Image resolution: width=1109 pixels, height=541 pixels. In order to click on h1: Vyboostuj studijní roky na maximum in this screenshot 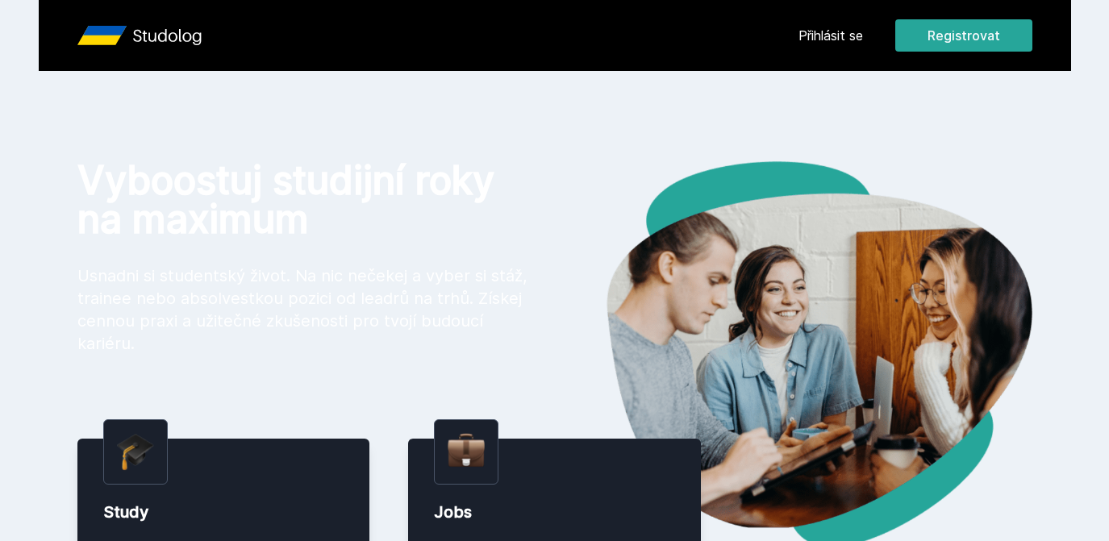, I will do `click(303, 200)`.